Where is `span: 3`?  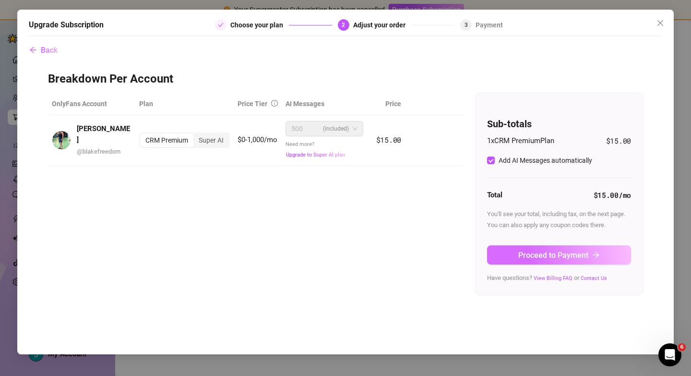
span: 3 is located at coordinates (466, 25).